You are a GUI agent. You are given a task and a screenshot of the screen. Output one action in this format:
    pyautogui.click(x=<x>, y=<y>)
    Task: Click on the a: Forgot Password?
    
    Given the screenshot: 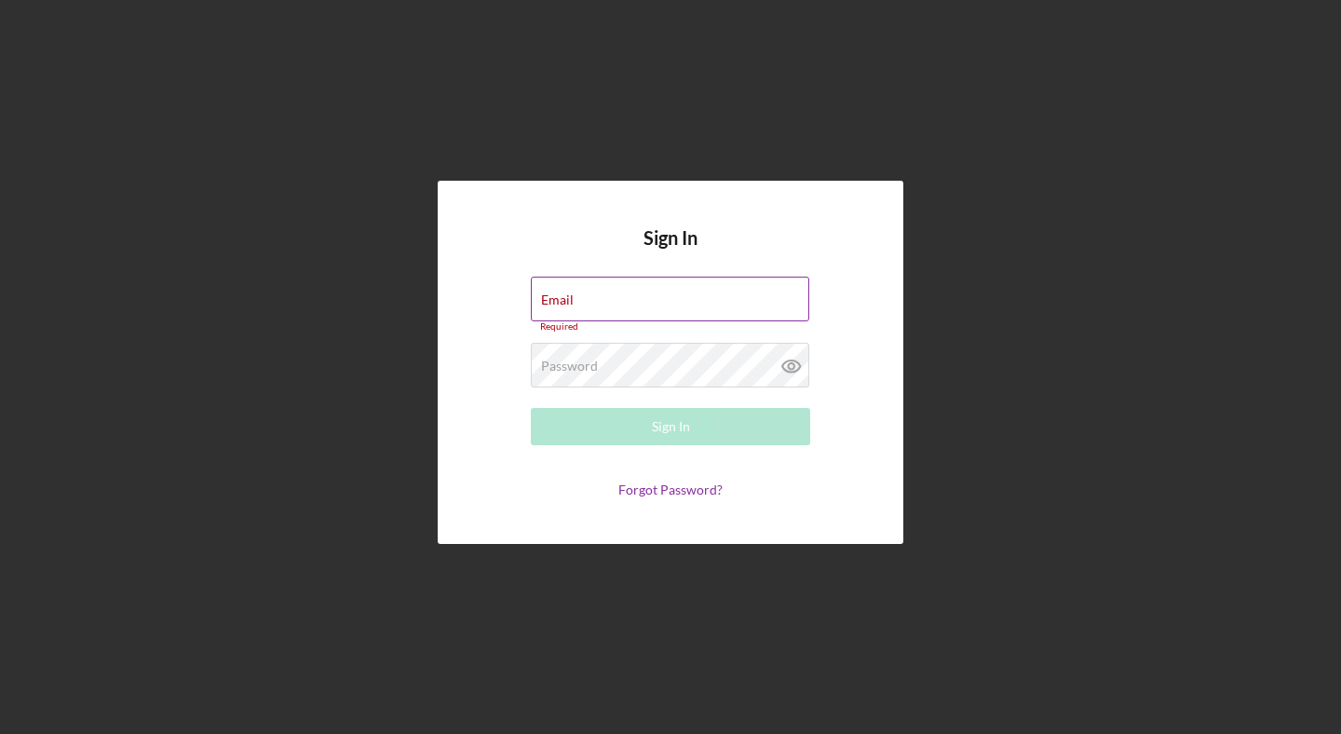 What is the action you would take?
    pyautogui.click(x=670, y=489)
    